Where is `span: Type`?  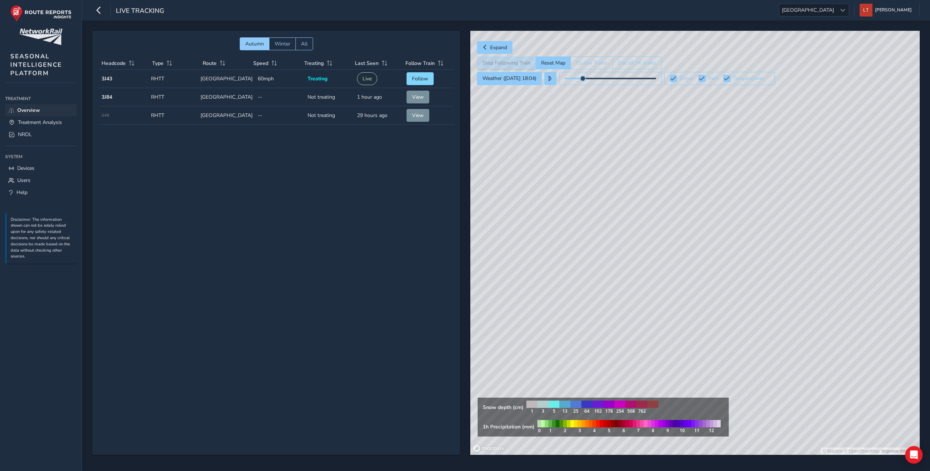 span: Type is located at coordinates (158, 63).